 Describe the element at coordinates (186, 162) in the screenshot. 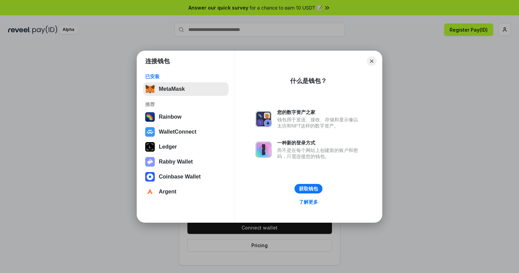

I see `button: Rabby Wallet` at that location.